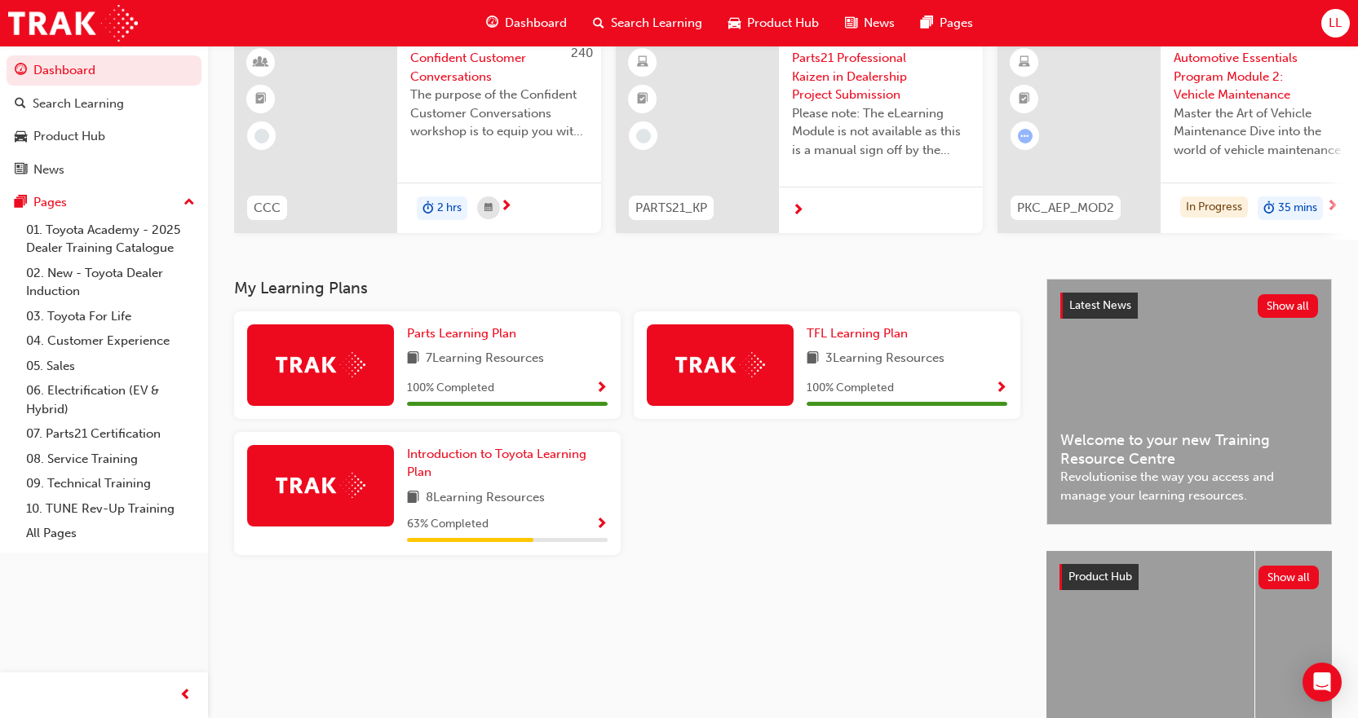  Describe the element at coordinates (267, 208) in the screenshot. I see `span: CCC` at that location.